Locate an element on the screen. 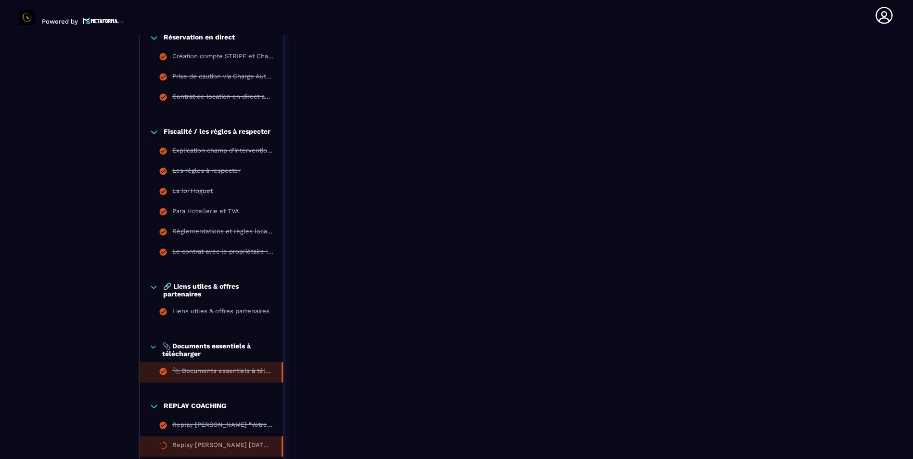 Image resolution: width=913 pixels, height=459 pixels. div: 📎 Documents essentiels à télécharger is located at coordinates (222, 372).